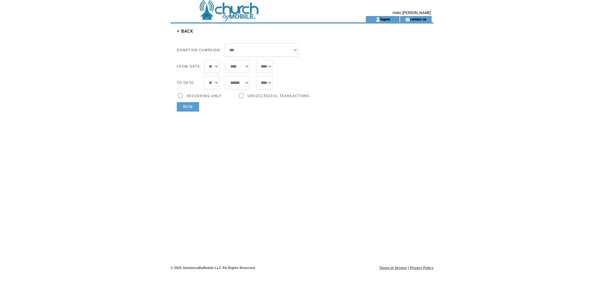 This screenshot has width=604, height=297. Describe the element at coordinates (186, 83) in the screenshot. I see `span: TO DATE:` at that location.